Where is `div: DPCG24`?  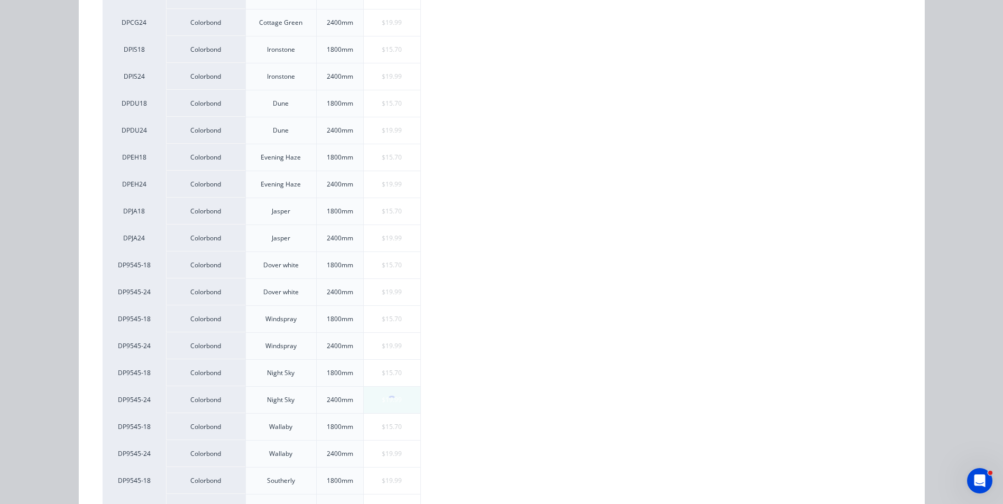 div: DPCG24 is located at coordinates (134, 22).